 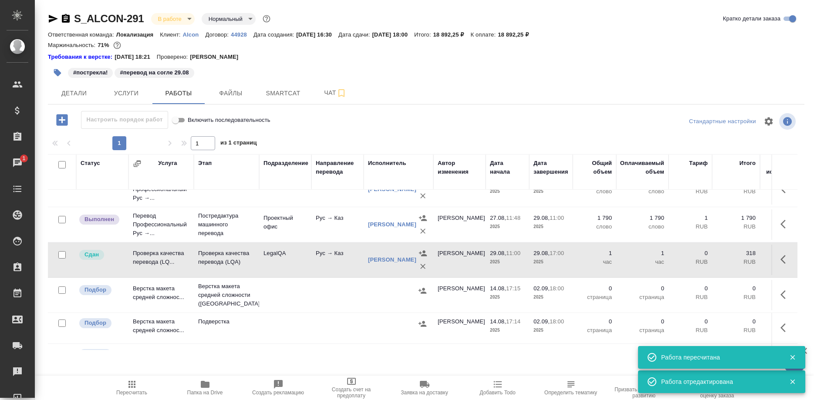 What do you see at coordinates (513, 218) in the screenshot?
I see `p: 11:48` at bounding box center [513, 218].